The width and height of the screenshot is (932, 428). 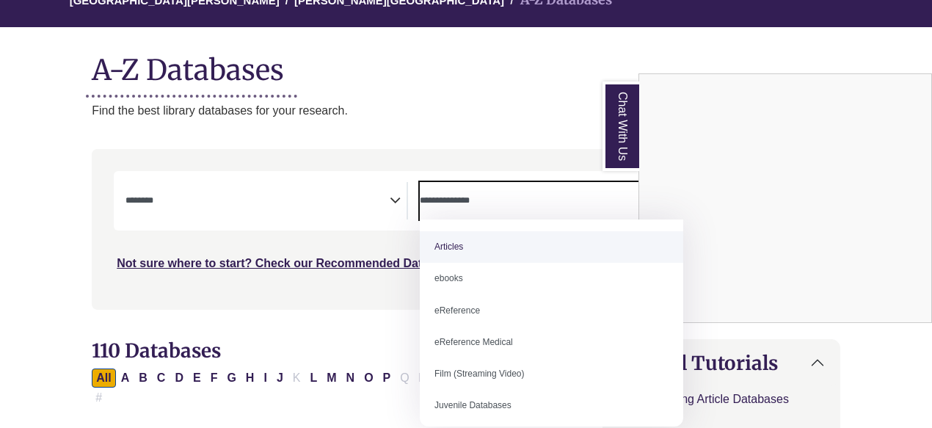 What do you see at coordinates (551, 342) in the screenshot?
I see `li: eReference Medical` at bounding box center [551, 342].